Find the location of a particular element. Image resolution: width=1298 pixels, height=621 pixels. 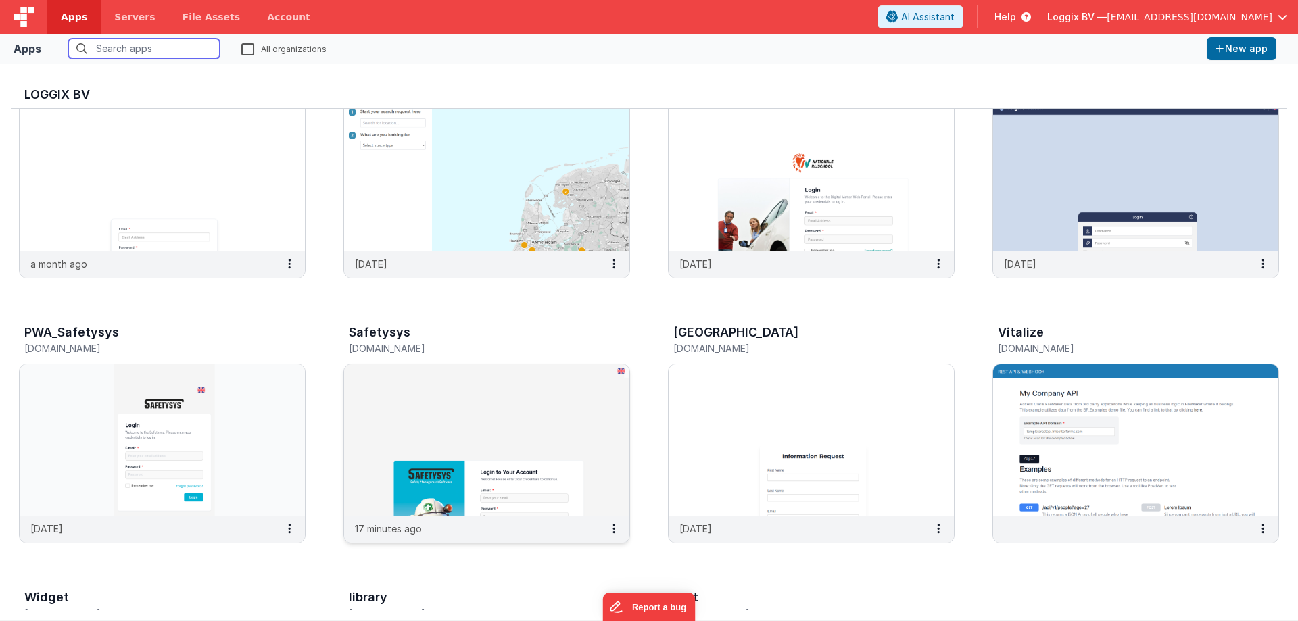

input: Search apps is located at coordinates (144, 49).